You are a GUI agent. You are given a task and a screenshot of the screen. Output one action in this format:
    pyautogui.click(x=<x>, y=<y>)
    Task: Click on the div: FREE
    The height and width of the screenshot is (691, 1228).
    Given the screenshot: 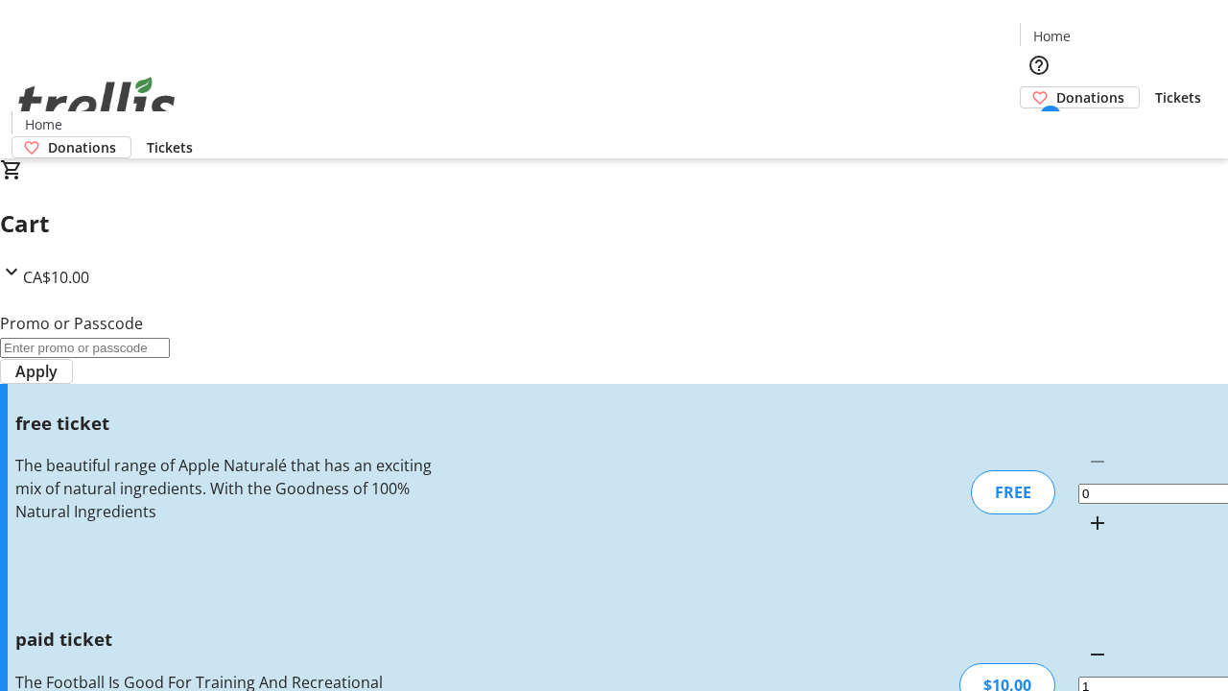 What is the action you would take?
    pyautogui.click(x=1013, y=492)
    